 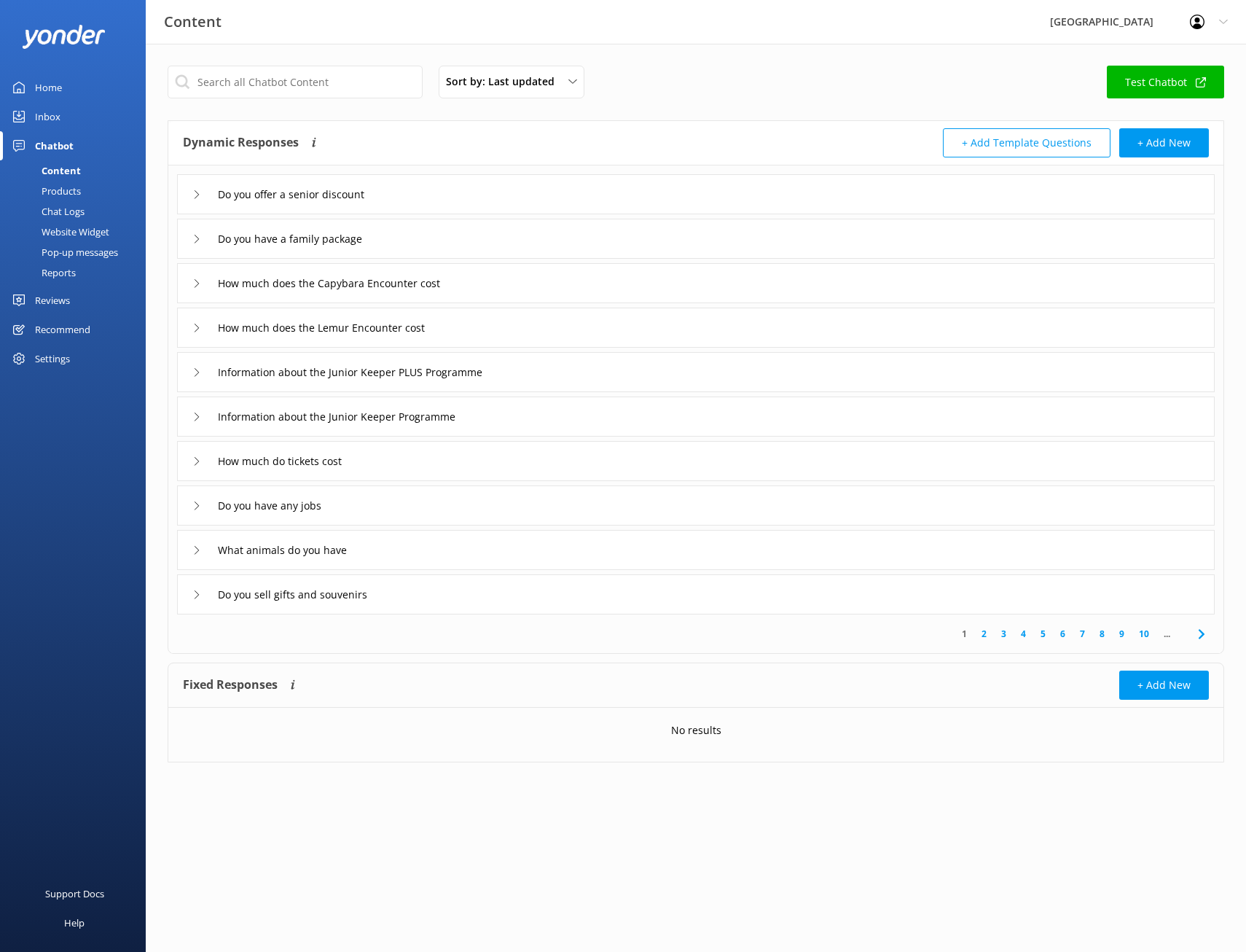 What do you see at coordinates (1043, 633) in the screenshot?
I see `a: 5` at bounding box center [1043, 633].